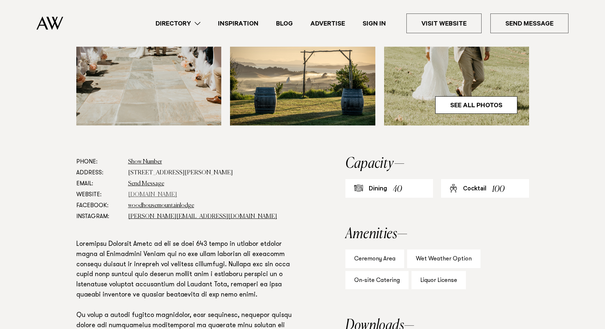  I want to click on dt: Phone:, so click(99, 162).